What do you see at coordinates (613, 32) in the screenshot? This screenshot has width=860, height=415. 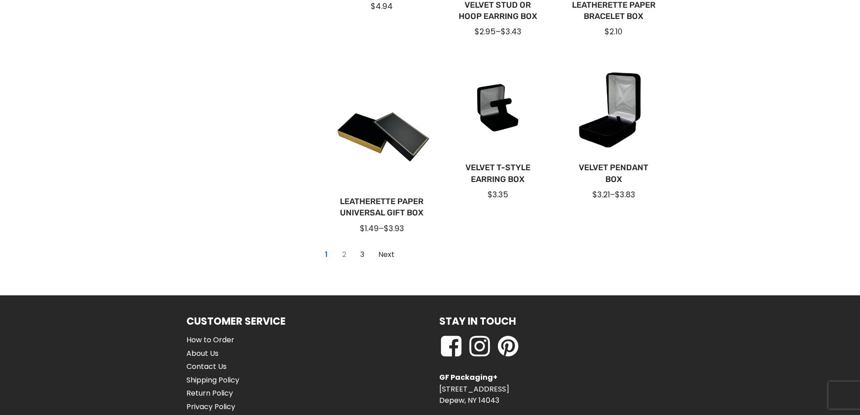 I see `div: $2.10` at bounding box center [613, 32].